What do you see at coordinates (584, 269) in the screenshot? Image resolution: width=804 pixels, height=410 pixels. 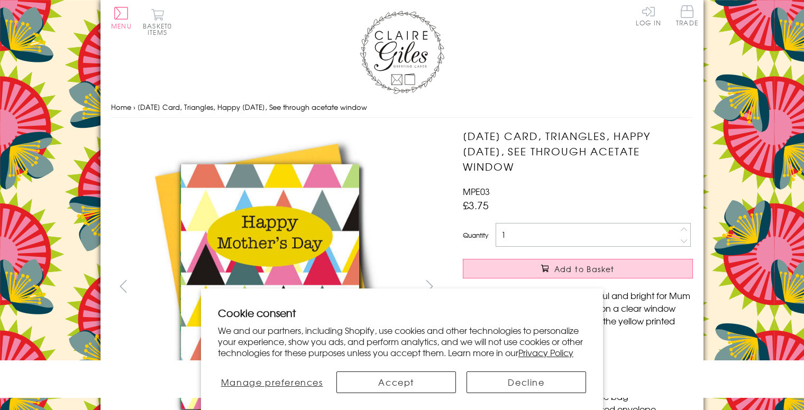 I see `span: Add to Basket` at bounding box center [584, 269].